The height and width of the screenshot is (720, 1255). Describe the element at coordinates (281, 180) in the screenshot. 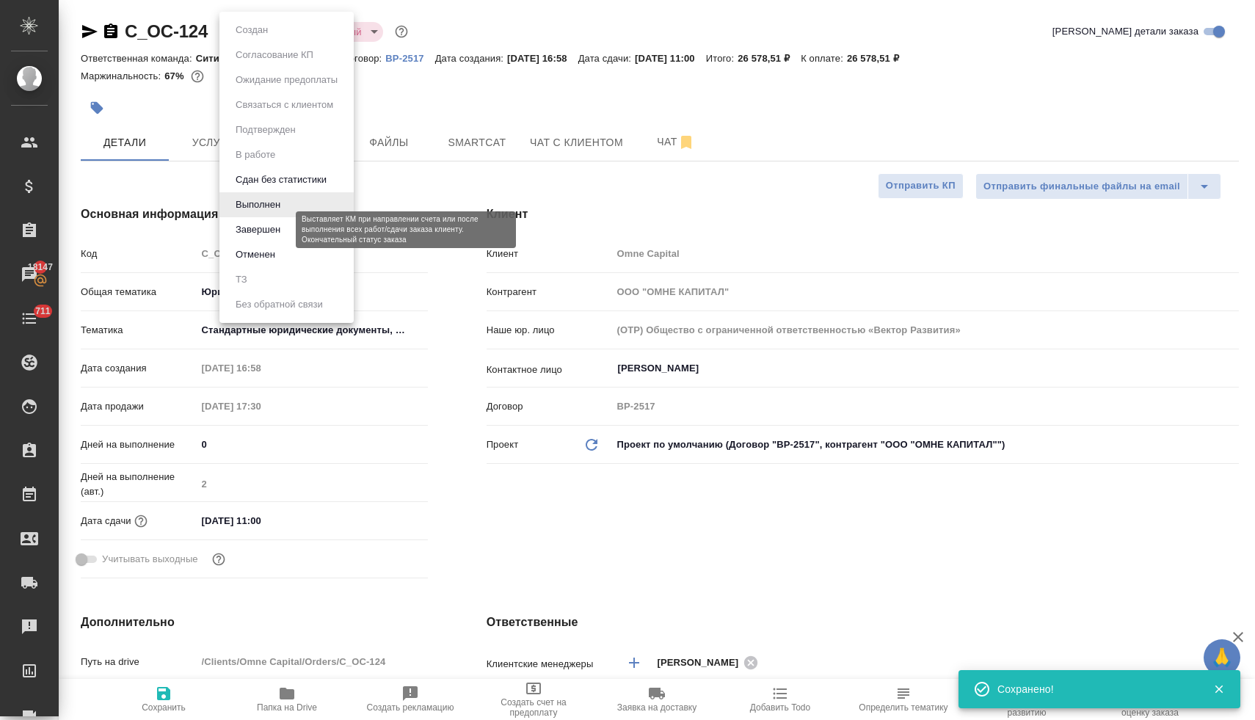

I see `button: Сдан без статистики` at that location.